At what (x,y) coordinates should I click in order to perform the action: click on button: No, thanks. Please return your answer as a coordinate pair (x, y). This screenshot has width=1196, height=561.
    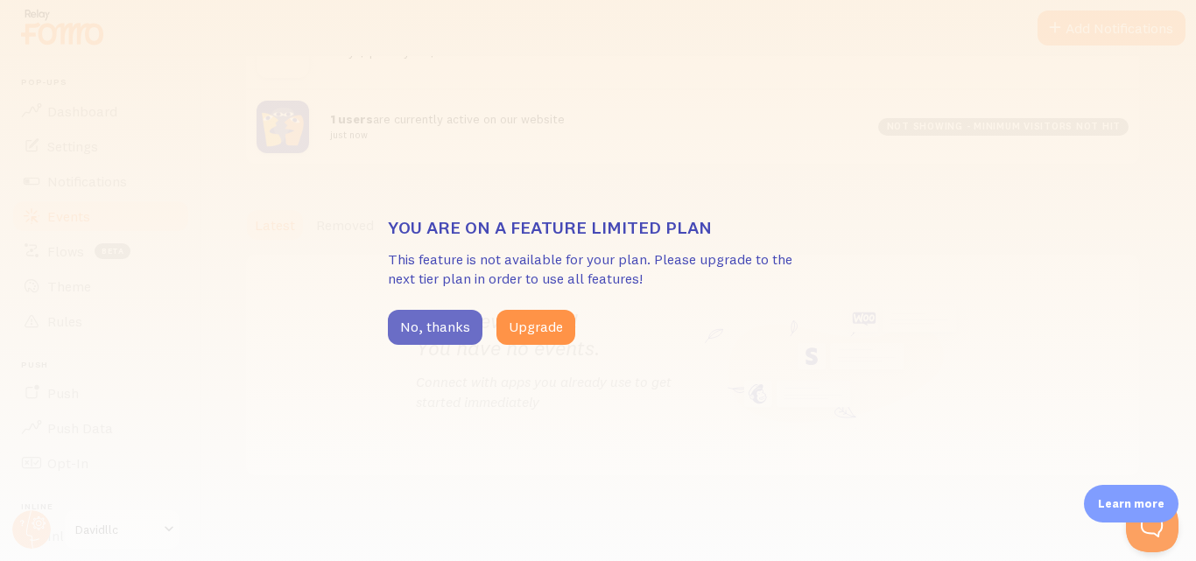
    Looking at the image, I should click on (435, 328).